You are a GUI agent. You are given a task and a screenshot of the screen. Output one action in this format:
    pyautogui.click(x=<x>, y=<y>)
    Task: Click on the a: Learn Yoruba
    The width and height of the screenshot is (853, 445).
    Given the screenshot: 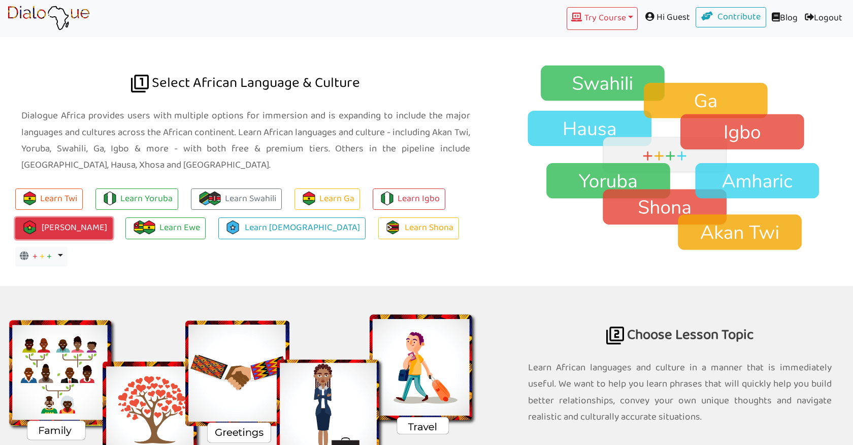 What is the action you would take?
    pyautogui.click(x=137, y=199)
    